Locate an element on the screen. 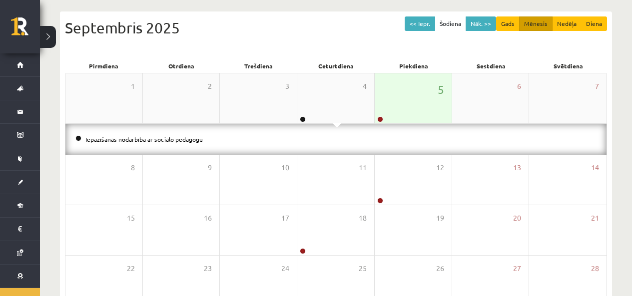 The image size is (632, 296). span: 22 is located at coordinates (131, 269).